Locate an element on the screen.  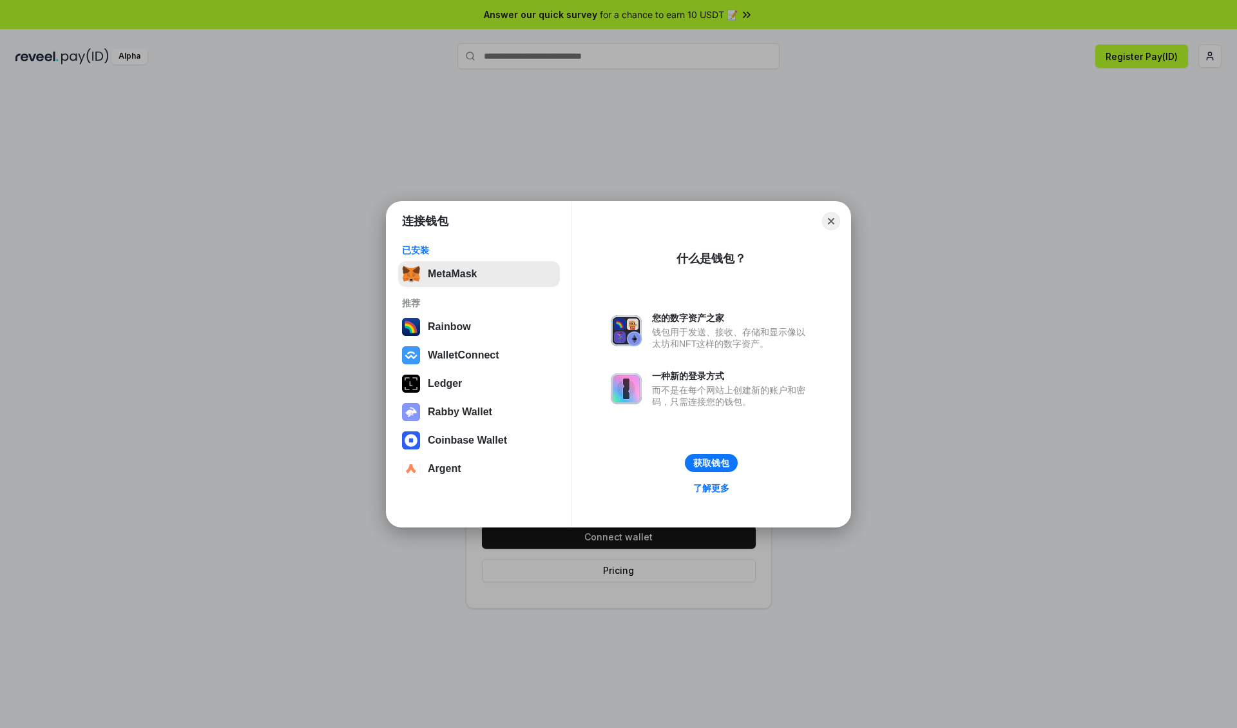
button: Rainbow is located at coordinates (479, 327).